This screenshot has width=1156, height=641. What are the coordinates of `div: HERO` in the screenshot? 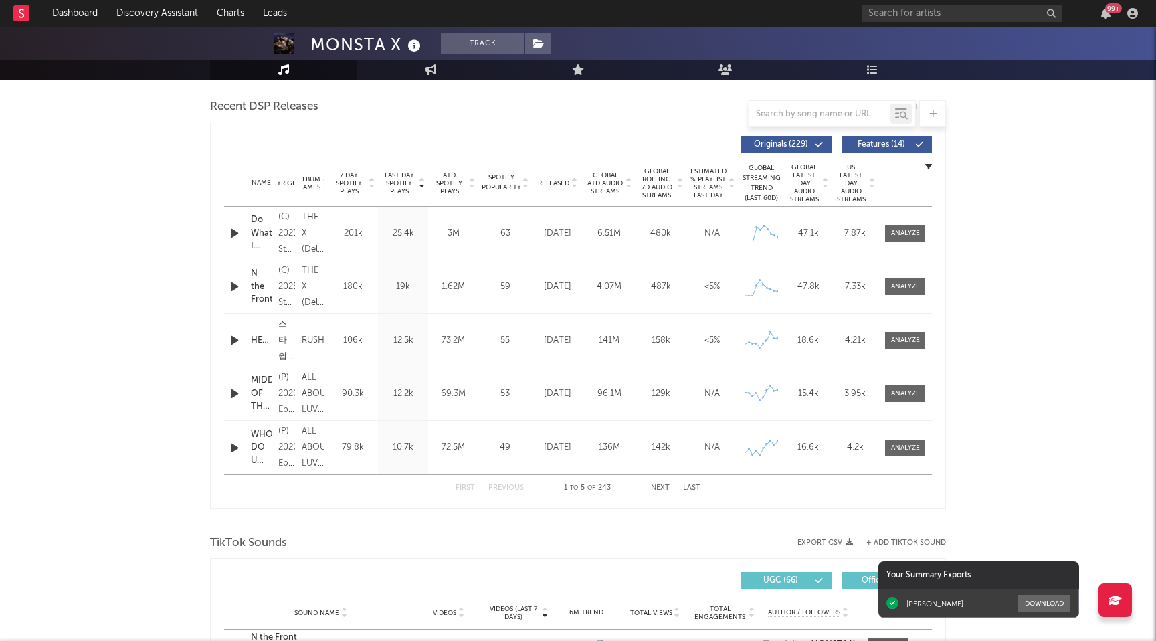 It's located at (261, 340).